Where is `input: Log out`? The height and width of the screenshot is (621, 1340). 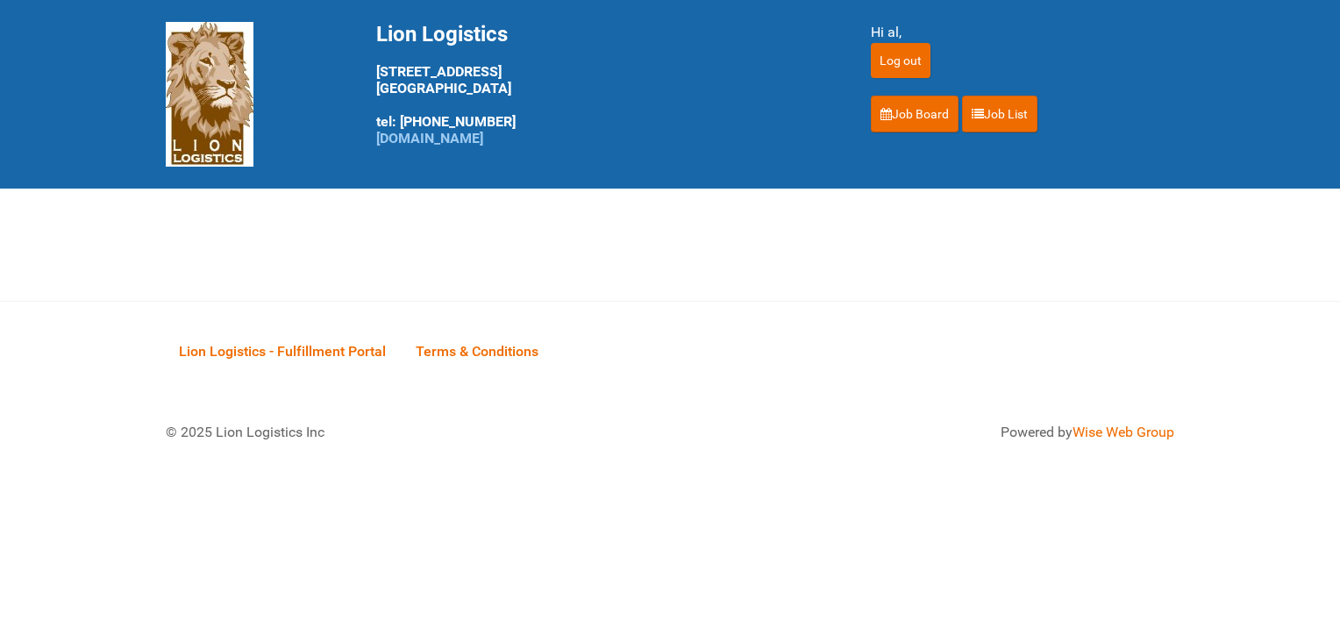 input: Log out is located at coordinates (901, 61).